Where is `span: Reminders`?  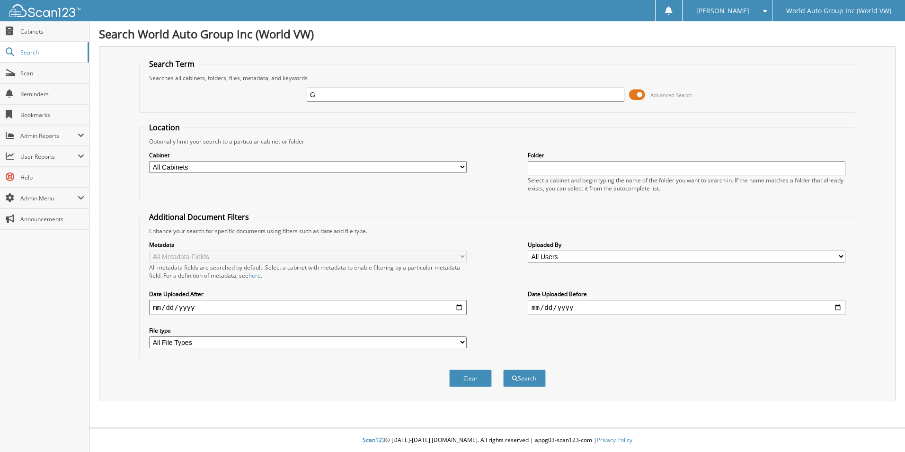
span: Reminders is located at coordinates (52, 94).